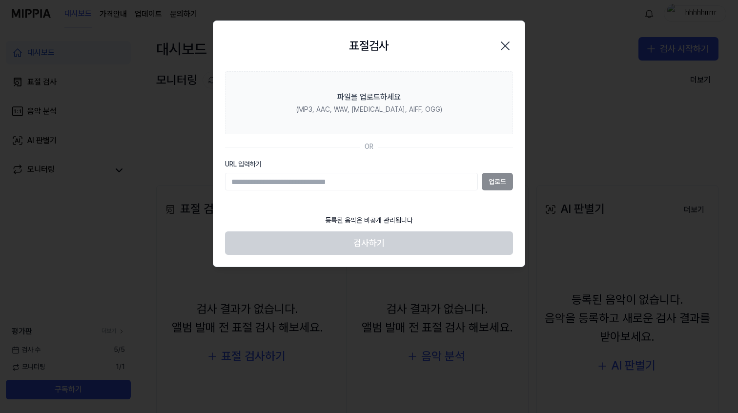 The image size is (738, 413). What do you see at coordinates (369, 46) in the screenshot?
I see `h2: 표절검사` at bounding box center [369, 46].